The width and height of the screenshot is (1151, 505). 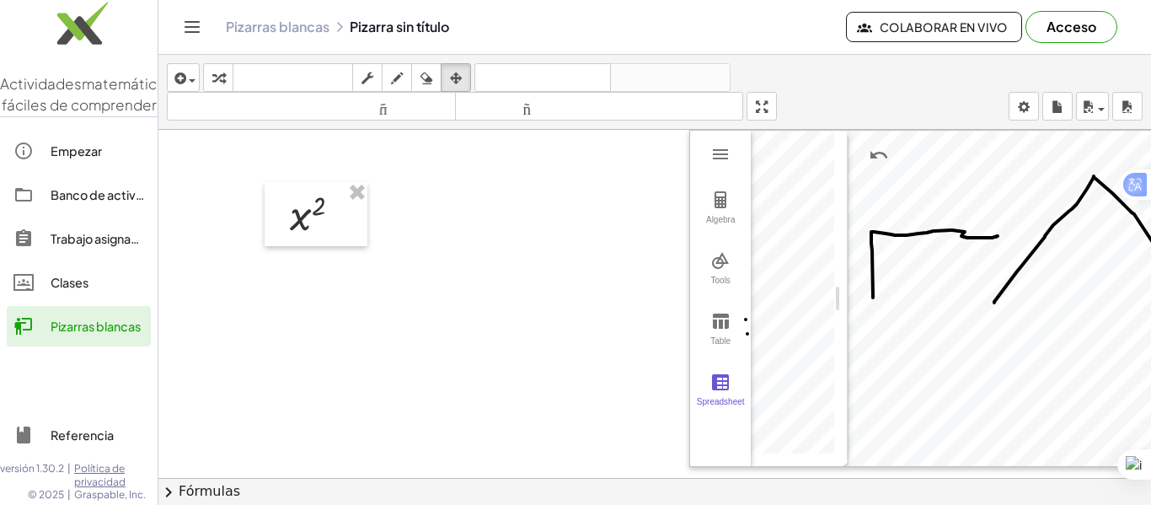 What do you see at coordinates (543, 78) in the screenshot?
I see `font: deshacer` at bounding box center [543, 78].